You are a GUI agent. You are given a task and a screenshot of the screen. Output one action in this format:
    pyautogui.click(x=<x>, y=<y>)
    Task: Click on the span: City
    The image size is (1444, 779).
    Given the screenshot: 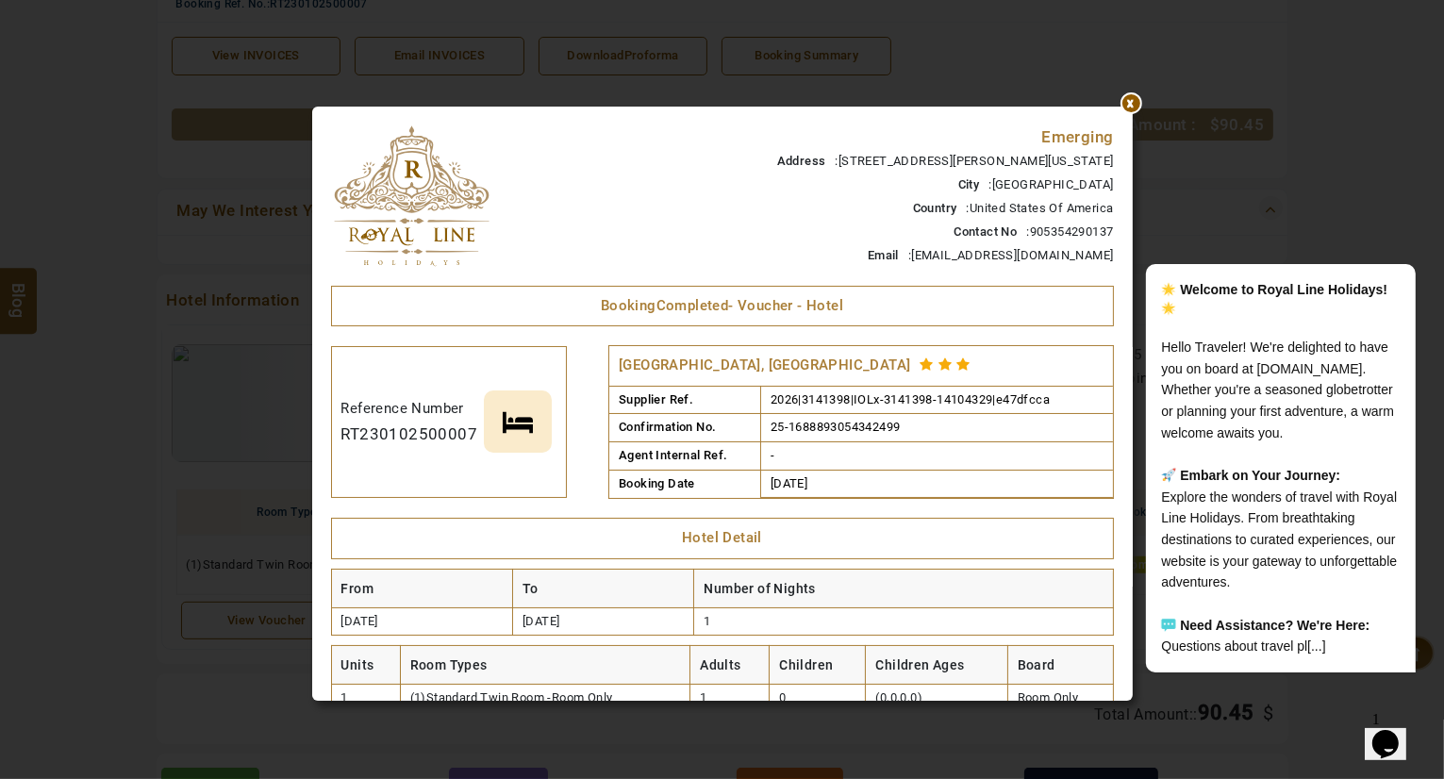 What is the action you would take?
    pyautogui.click(x=969, y=184)
    